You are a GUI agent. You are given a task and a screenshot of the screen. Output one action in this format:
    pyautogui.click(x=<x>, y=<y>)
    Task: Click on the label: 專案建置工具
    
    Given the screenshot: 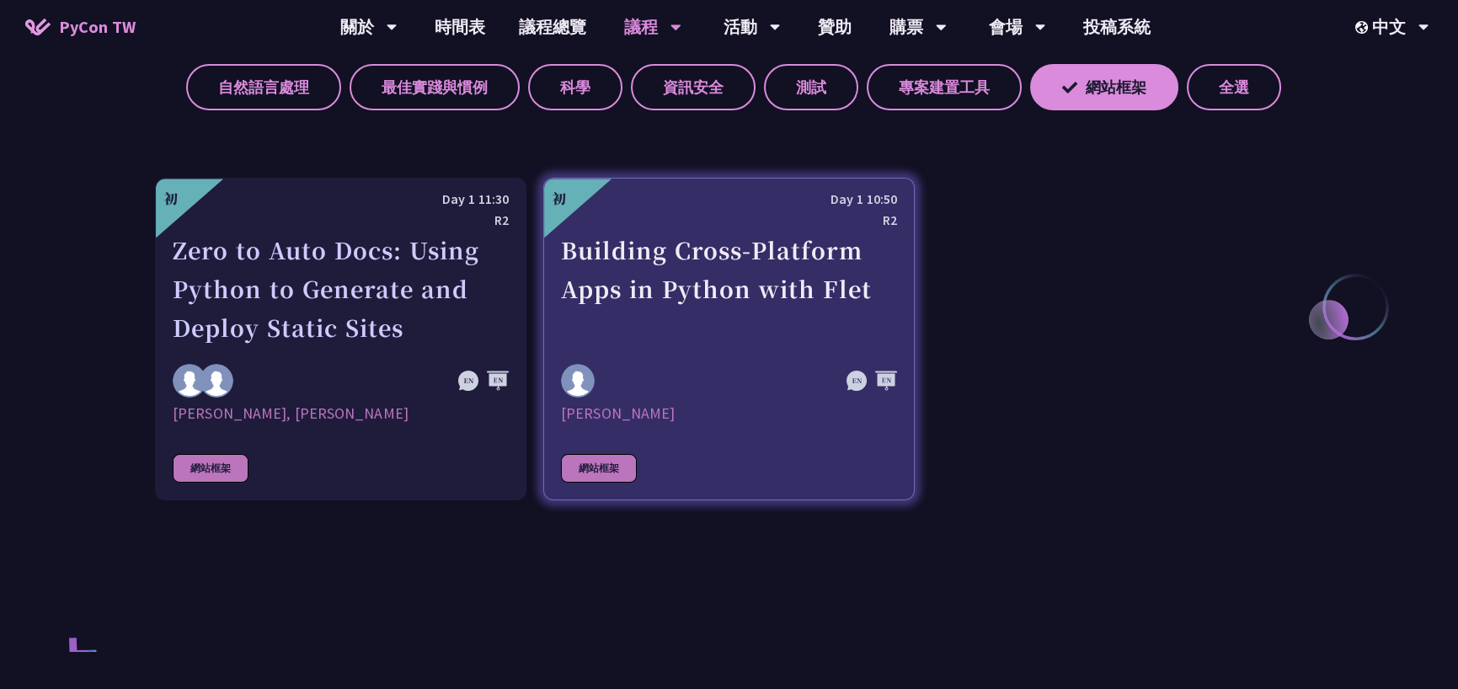 What is the action you would take?
    pyautogui.click(x=944, y=87)
    